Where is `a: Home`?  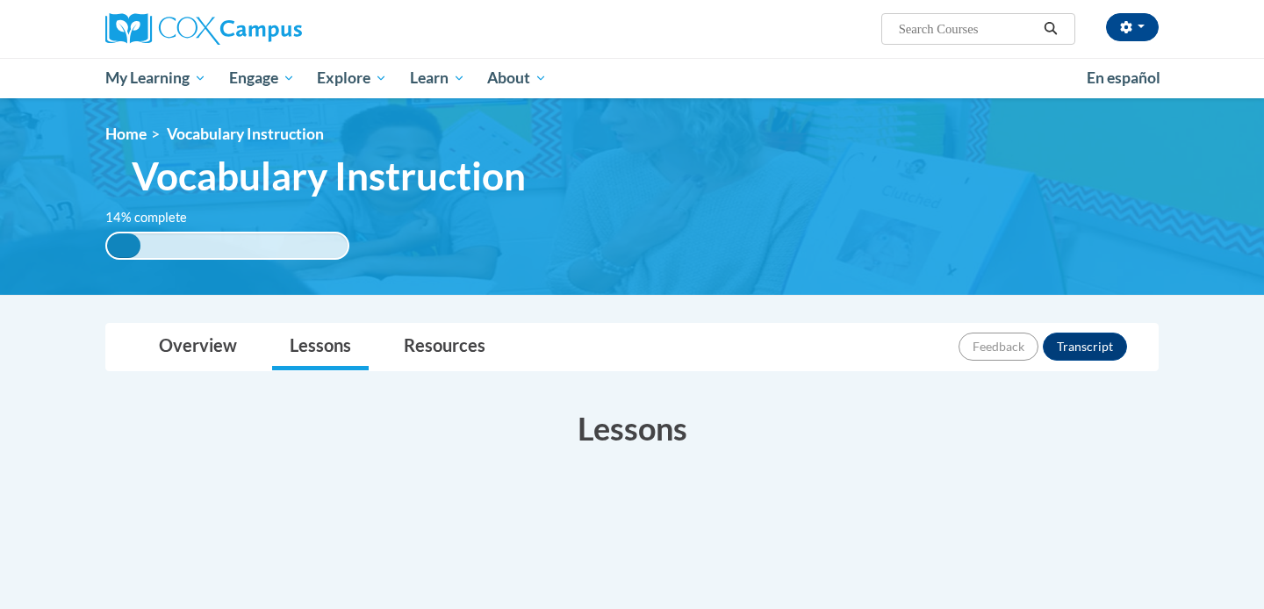 a: Home is located at coordinates (126, 133).